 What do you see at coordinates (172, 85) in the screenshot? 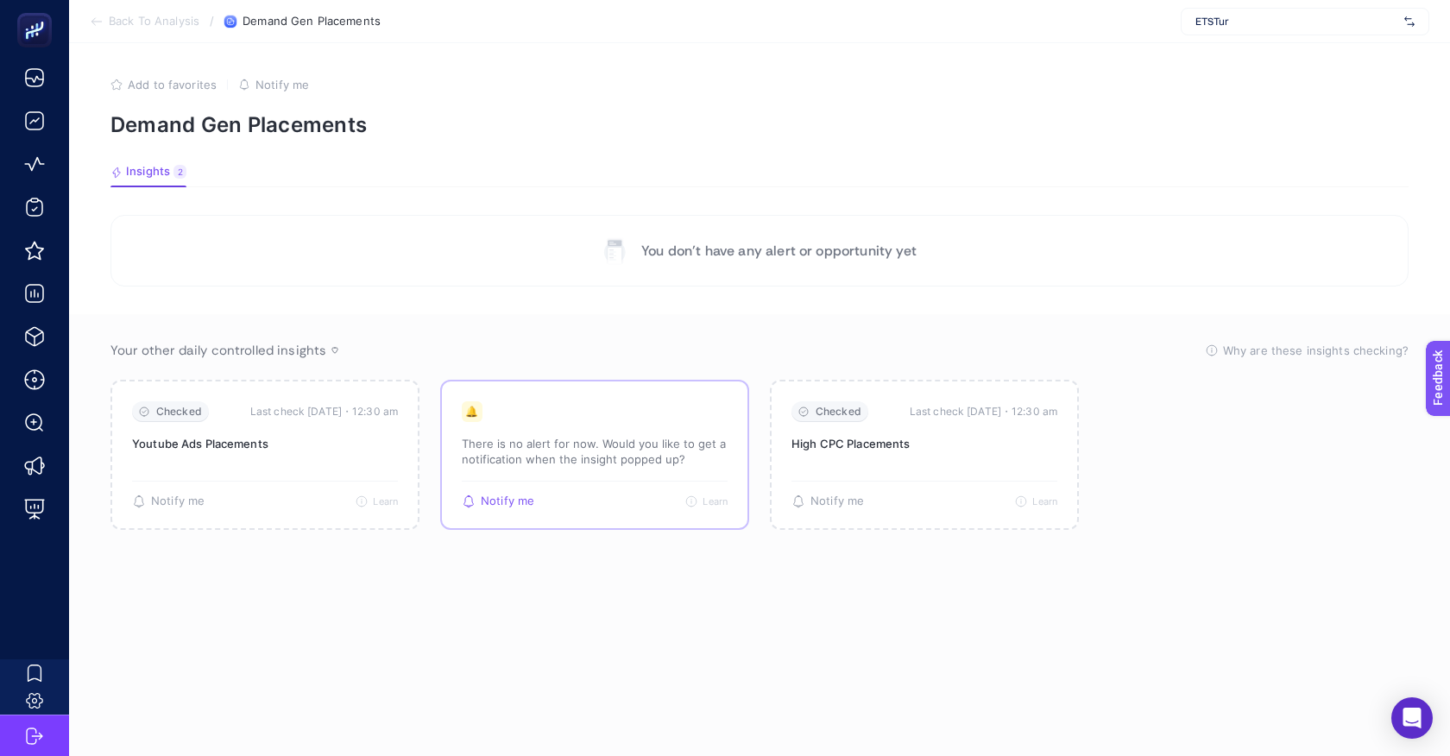
I see `span: Add to favorites` at bounding box center [172, 85].